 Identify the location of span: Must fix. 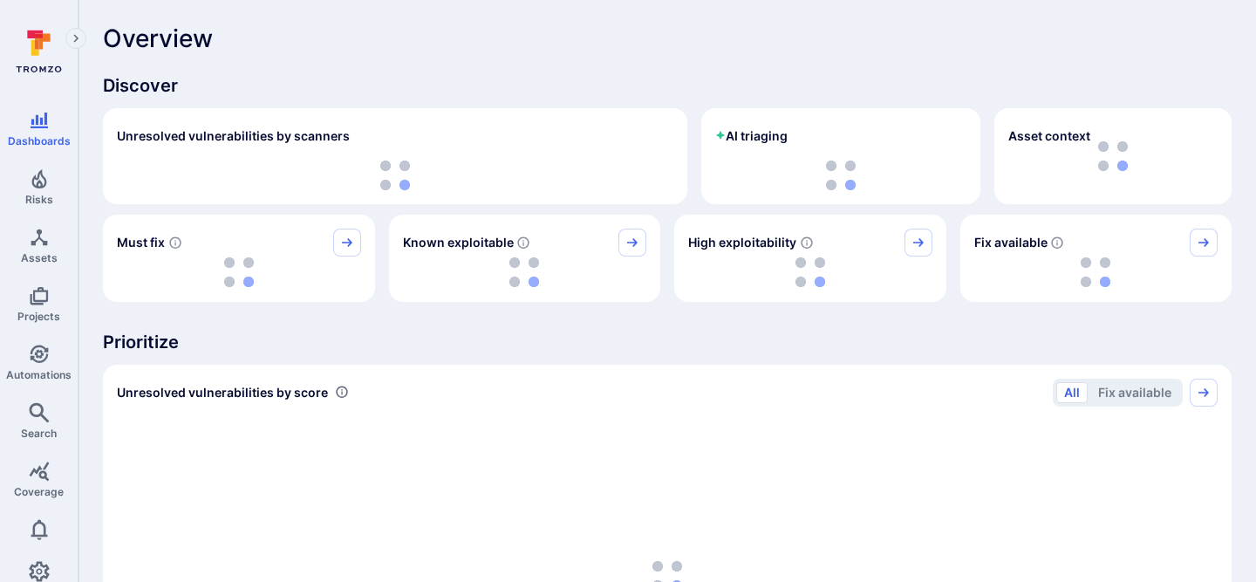
(140, 242).